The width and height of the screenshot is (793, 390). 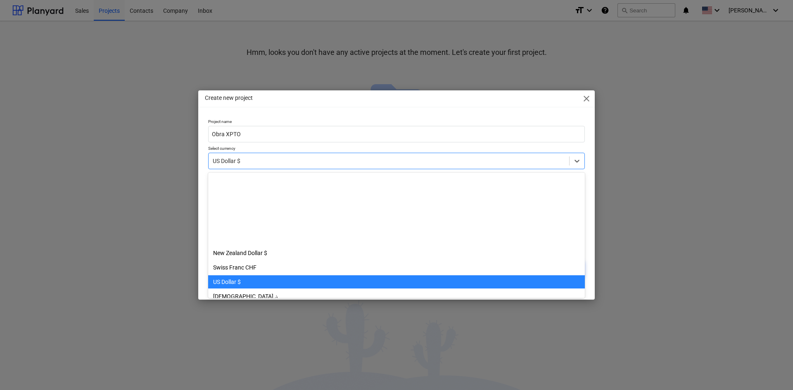 What do you see at coordinates (773, 371) in the screenshot?
I see `div: Widget de chat` at bounding box center [773, 371].